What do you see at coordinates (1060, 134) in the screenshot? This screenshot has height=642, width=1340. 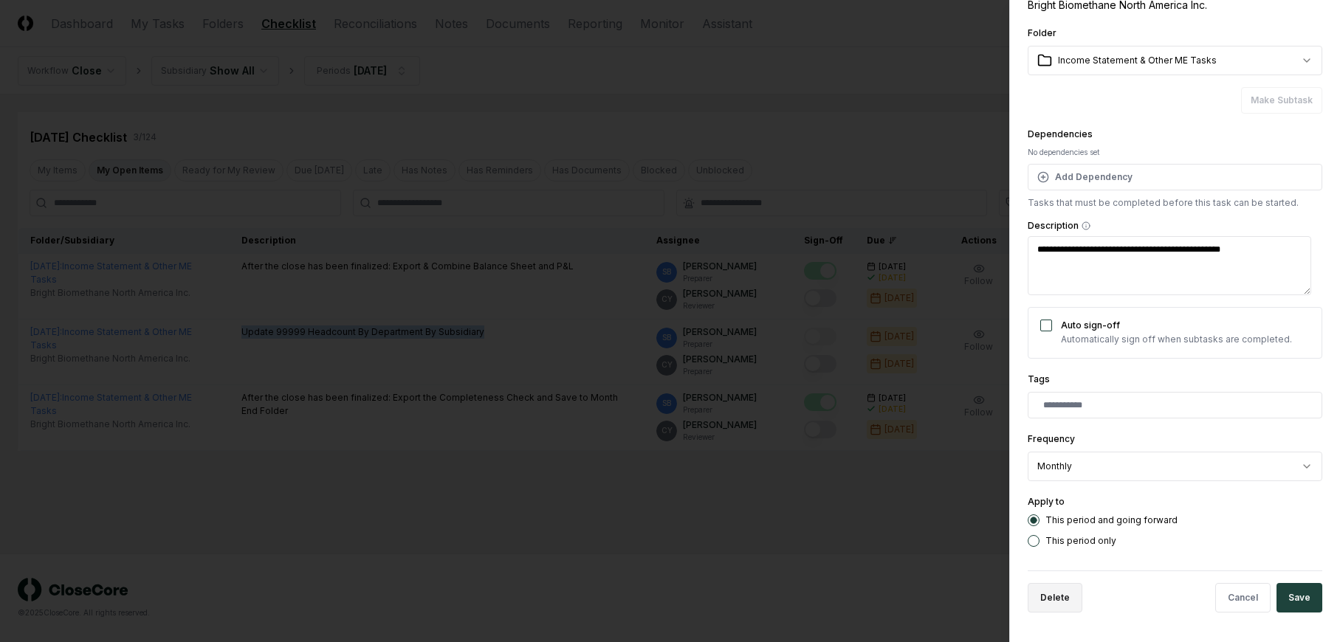 I see `label: Dependencies` at bounding box center [1060, 134].